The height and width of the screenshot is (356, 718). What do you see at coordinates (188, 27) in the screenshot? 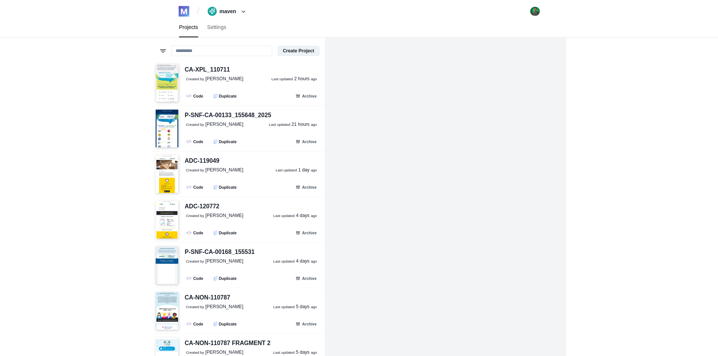
I see `a: Projects` at bounding box center [188, 27].